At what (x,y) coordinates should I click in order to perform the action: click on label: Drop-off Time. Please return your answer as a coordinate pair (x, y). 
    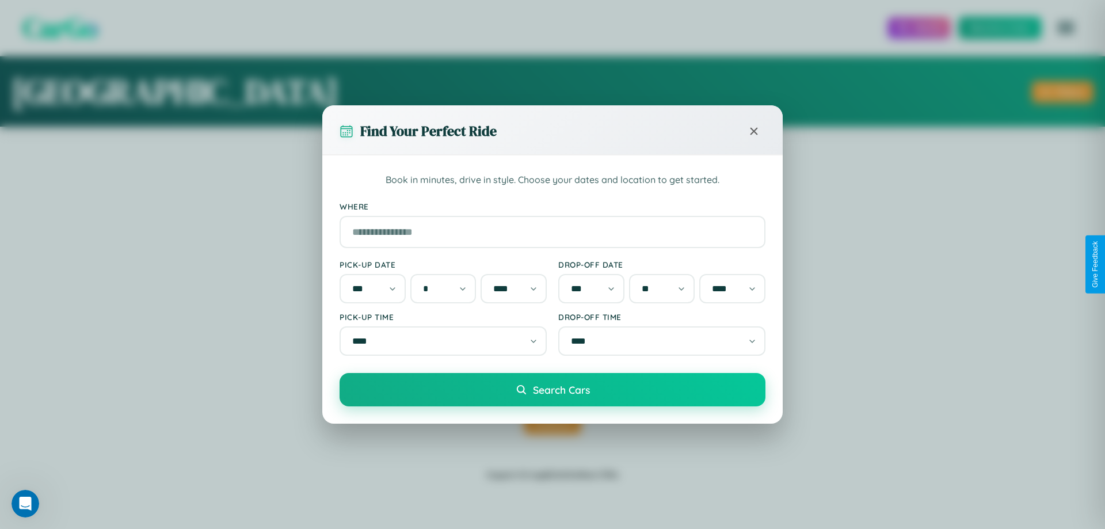
    Looking at the image, I should click on (662, 317).